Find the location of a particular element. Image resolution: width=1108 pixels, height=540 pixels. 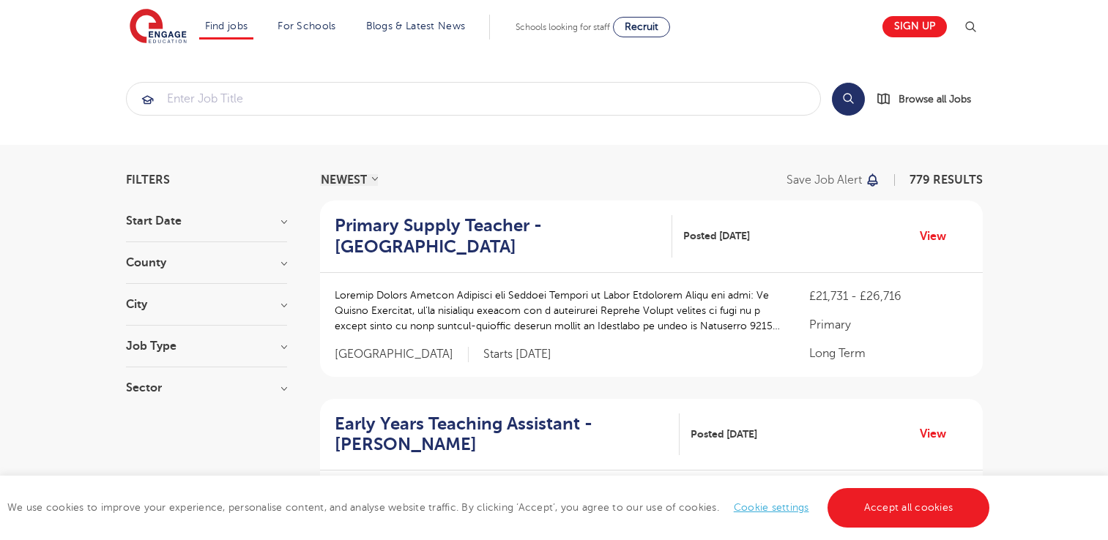

h3: Start Date is located at coordinates (206, 221).